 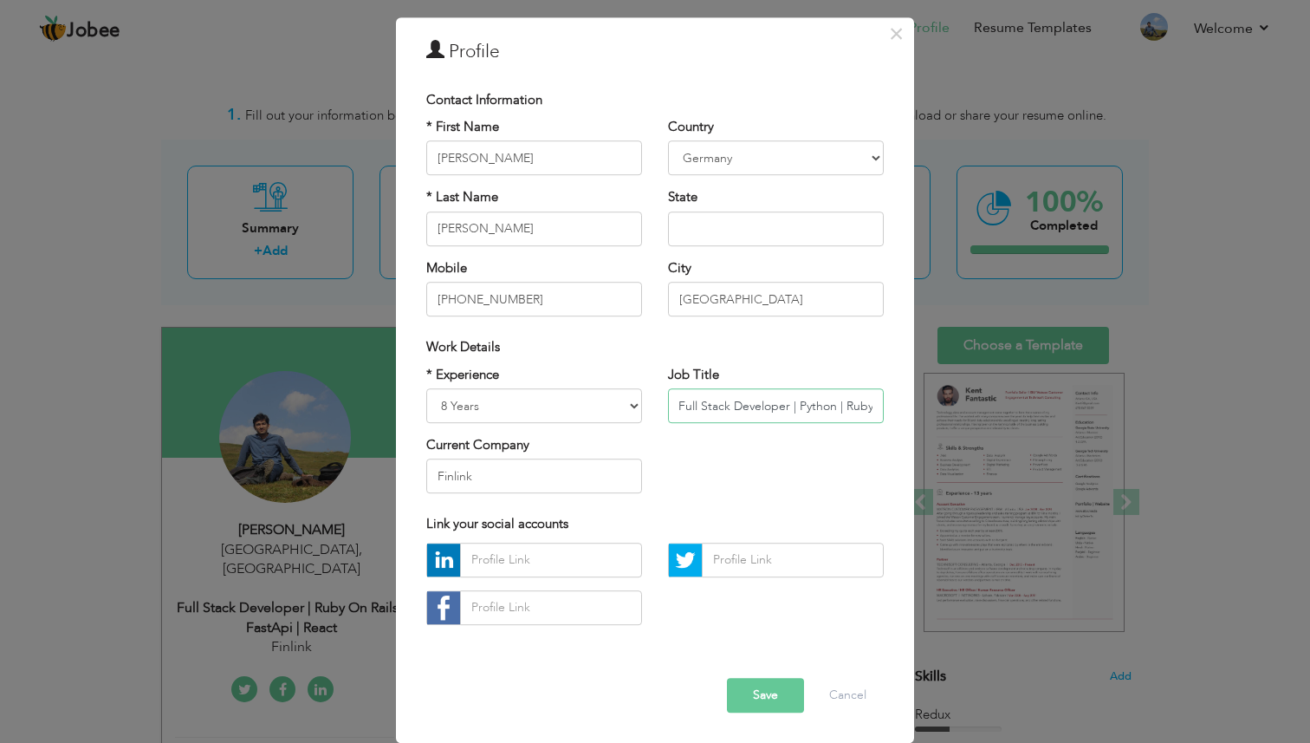 What do you see at coordinates (693, 374) in the screenshot?
I see `label: Job Title` at bounding box center [693, 374].